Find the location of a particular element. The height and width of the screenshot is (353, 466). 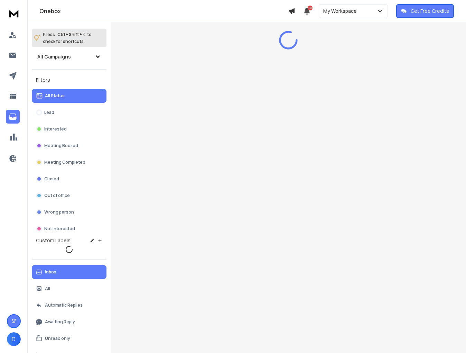

span: 50 is located at coordinates (310, 8).